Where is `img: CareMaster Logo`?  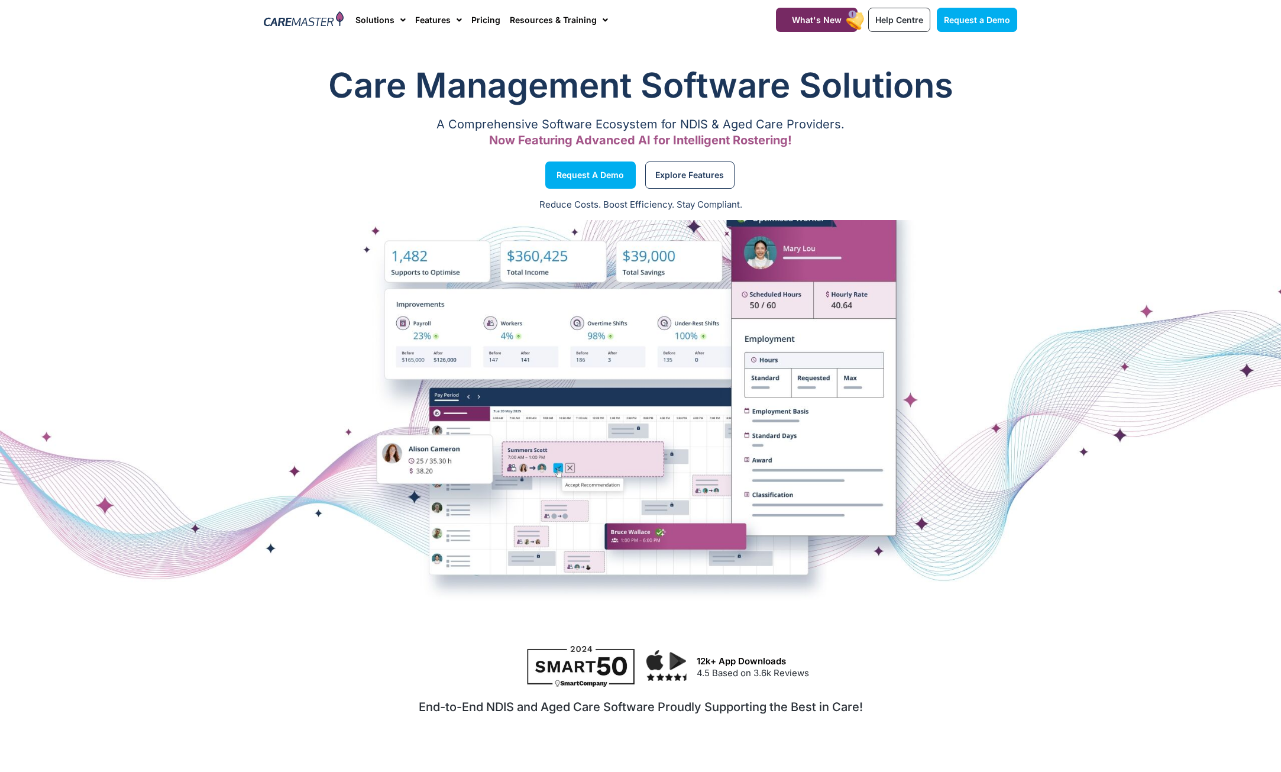
img: CareMaster Logo is located at coordinates (303, 20).